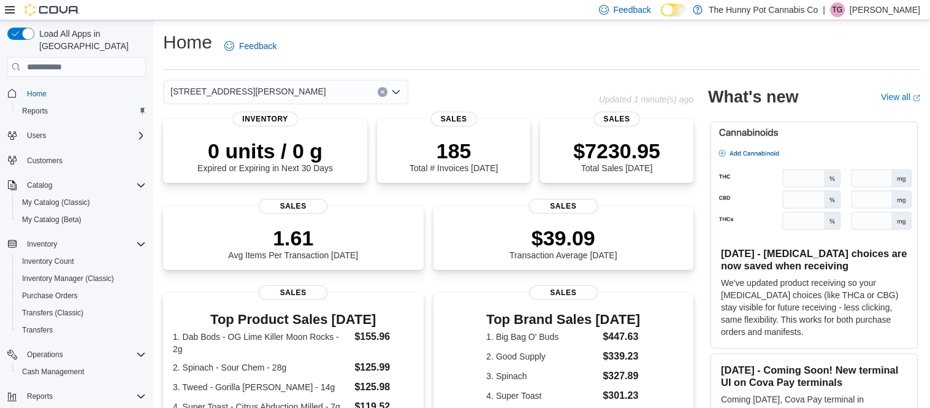  Describe the element at coordinates (384, 367) in the screenshot. I see `dd: $125.99` at that location.